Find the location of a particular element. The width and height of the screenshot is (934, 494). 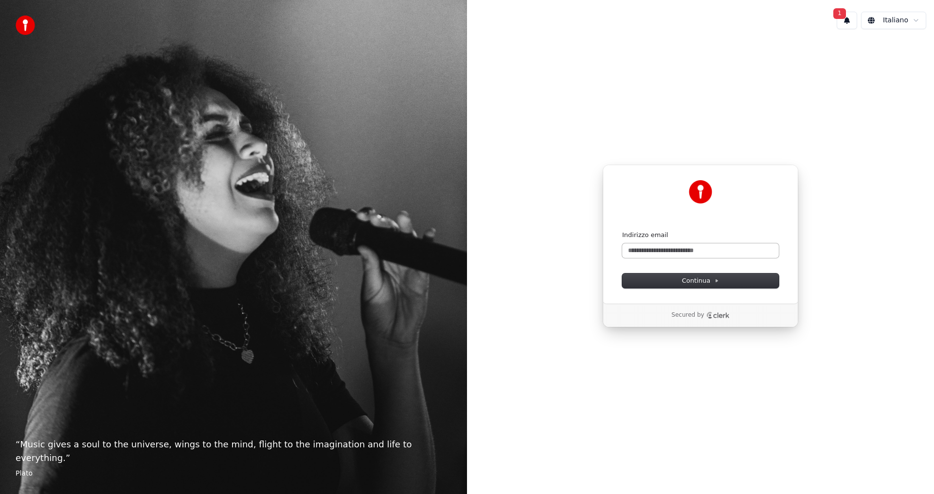

img: youka is located at coordinates (25, 25).